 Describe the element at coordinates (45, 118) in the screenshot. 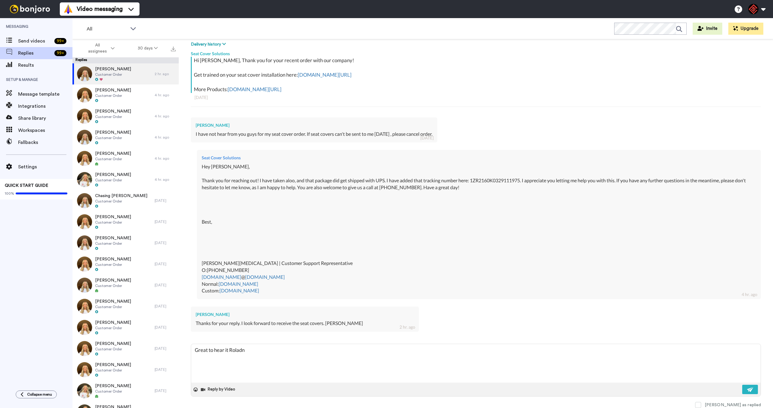

I see `span: Share library` at that location.